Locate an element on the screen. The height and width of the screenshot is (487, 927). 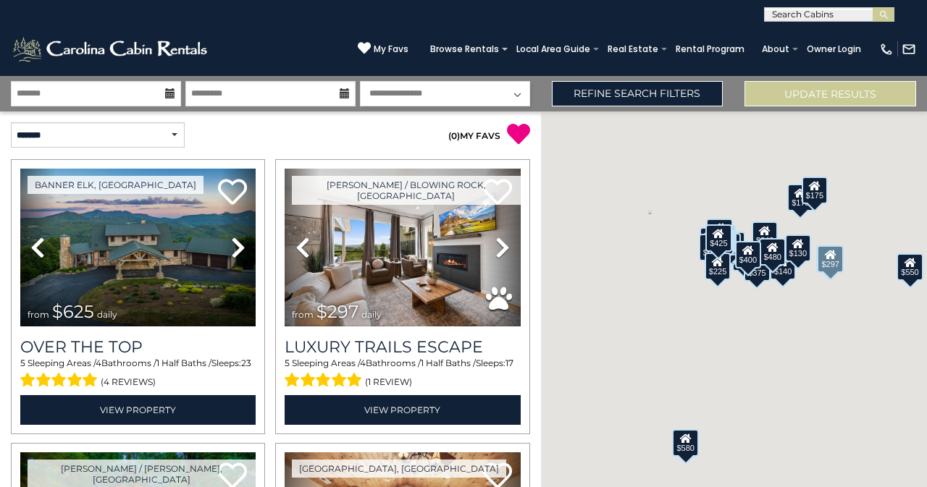
div: $425 is located at coordinates (718, 238).